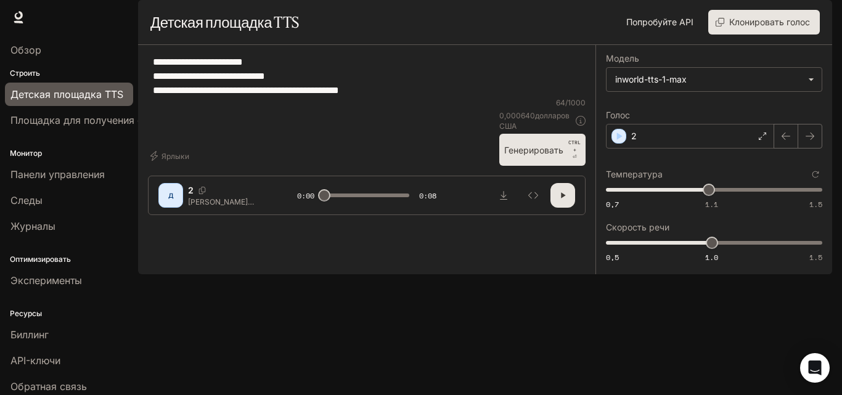 This screenshot has height=395, width=842. I want to click on button: Клонировать голос, so click(764, 22).